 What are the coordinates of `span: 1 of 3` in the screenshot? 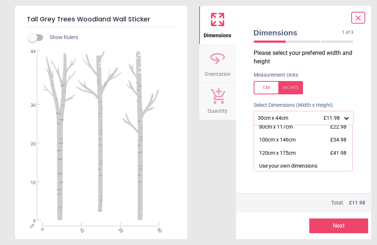 It's located at (348, 32).